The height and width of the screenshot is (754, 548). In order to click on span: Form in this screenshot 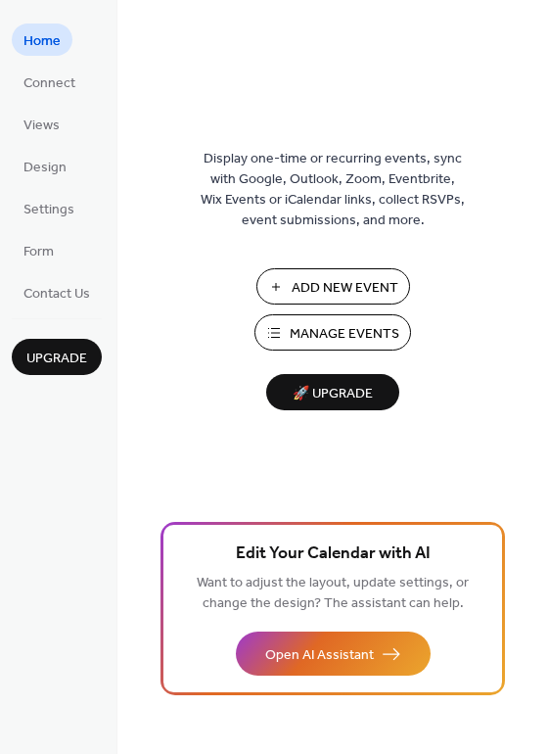, I will do `click(38, 252)`.